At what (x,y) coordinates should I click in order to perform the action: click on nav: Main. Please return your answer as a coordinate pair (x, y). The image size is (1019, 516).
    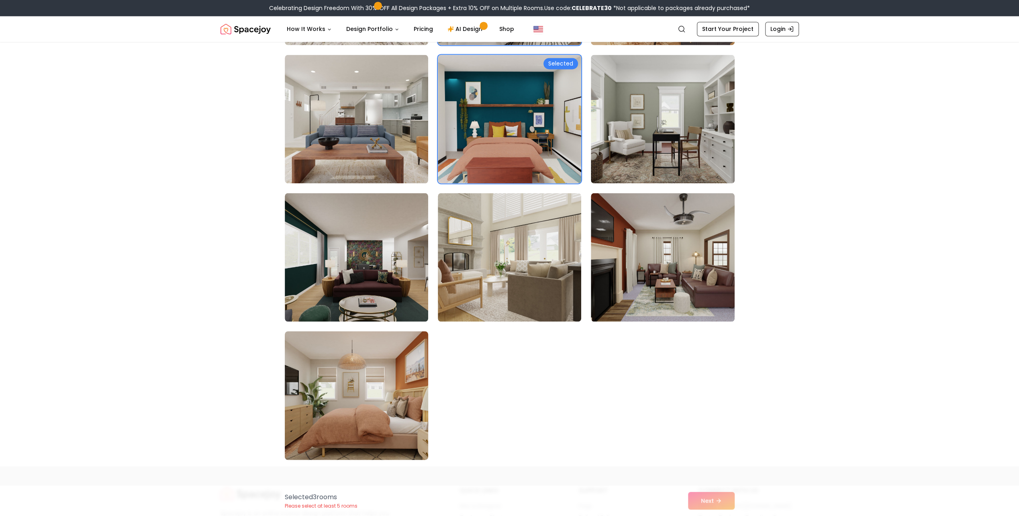
    Looking at the image, I should click on (401, 29).